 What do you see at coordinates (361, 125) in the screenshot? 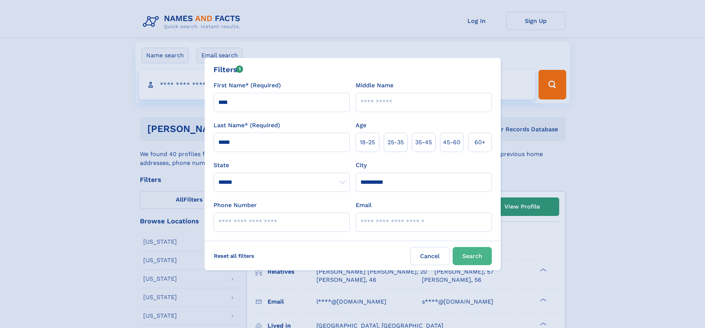
I see `label: Age` at bounding box center [361, 125].